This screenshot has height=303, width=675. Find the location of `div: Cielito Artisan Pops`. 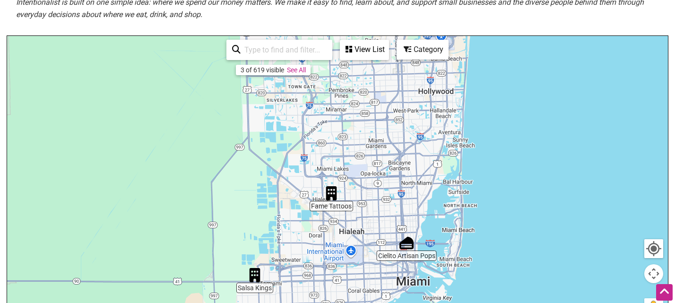

div: Cielito Artisan Pops is located at coordinates (406, 243).